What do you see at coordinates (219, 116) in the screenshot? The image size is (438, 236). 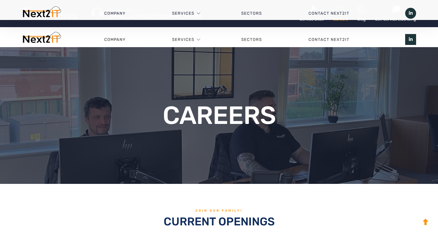 I see `h1: Careers` at bounding box center [219, 116].